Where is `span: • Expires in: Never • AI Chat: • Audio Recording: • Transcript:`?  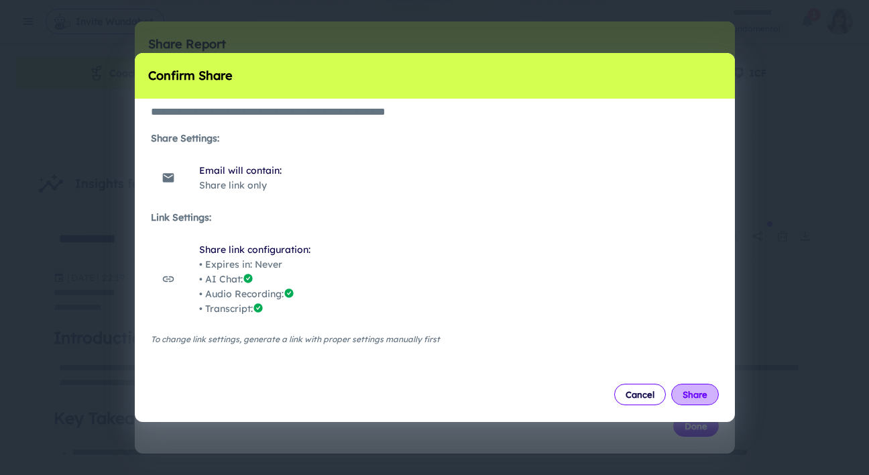 span: • Expires in: Never • AI Chat: • Audio Recording: • Transcript: is located at coordinates (453, 286).